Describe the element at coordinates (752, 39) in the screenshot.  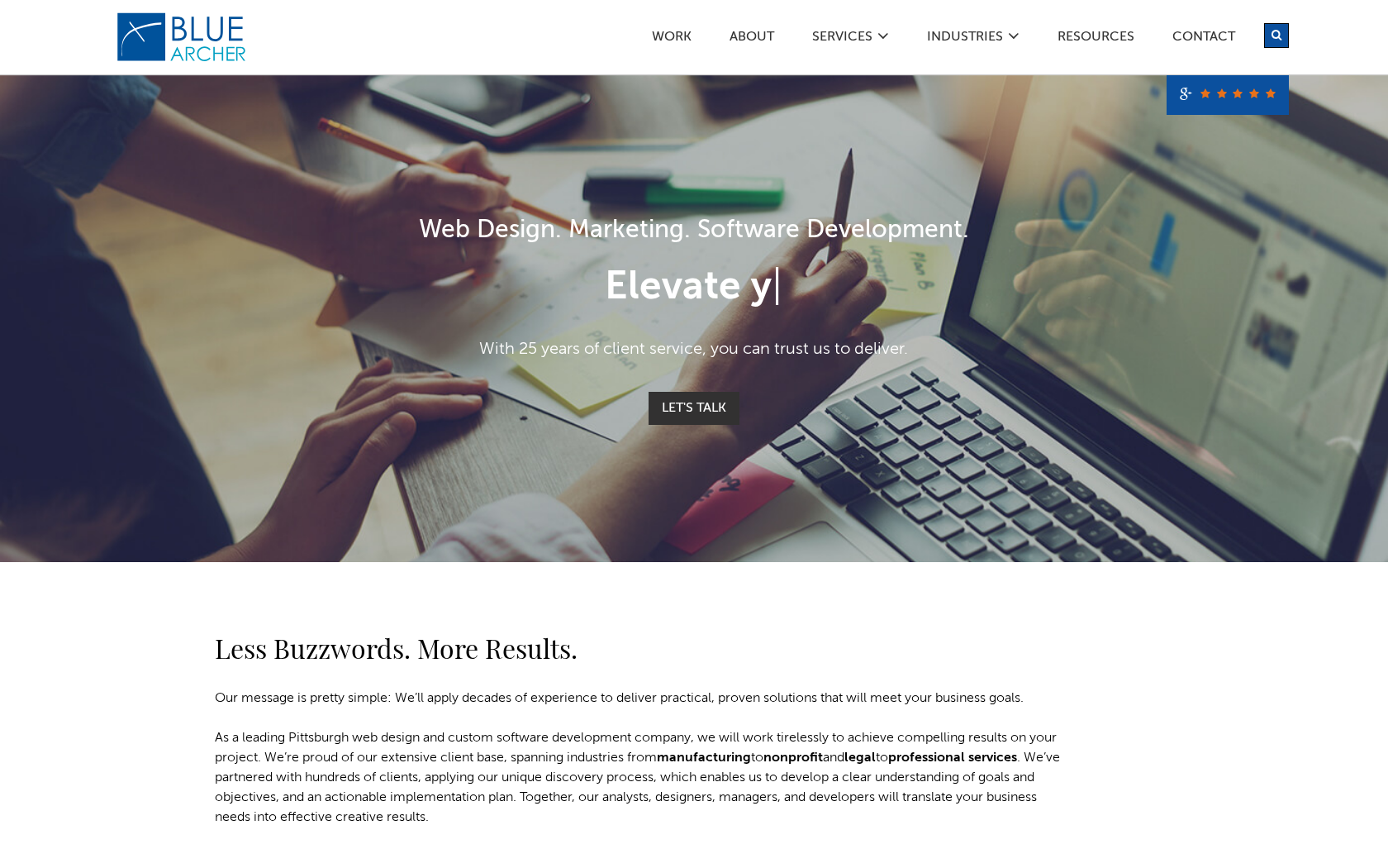
I see `a: ABOUT` at that location.